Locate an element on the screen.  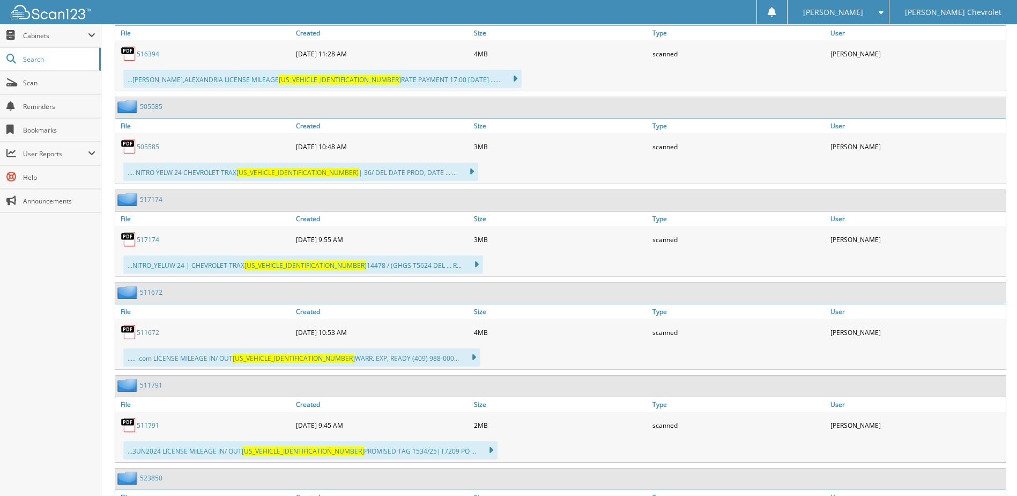
span: Search is located at coordinates (58, 59).